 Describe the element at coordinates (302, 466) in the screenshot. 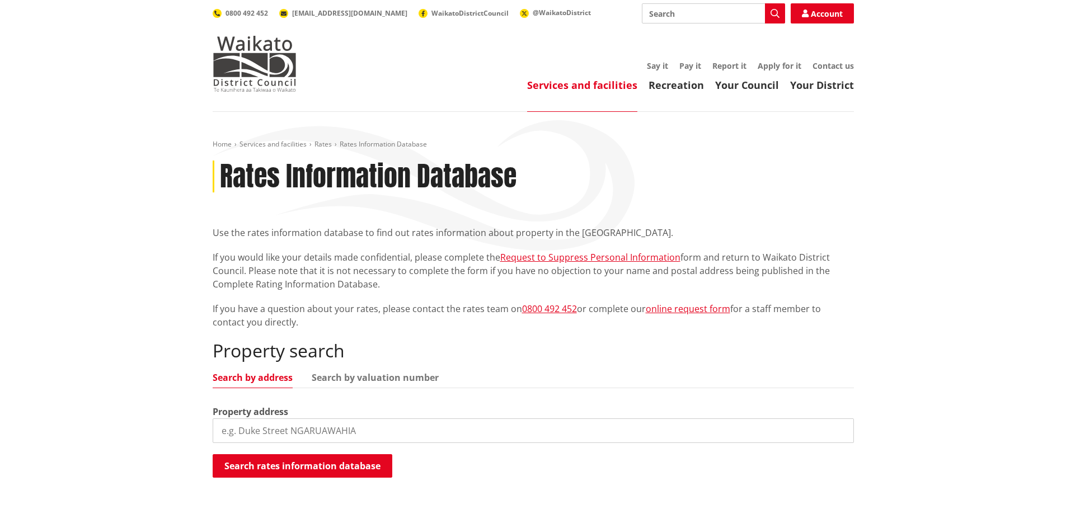

I see `button: Search rates information database` at that location.